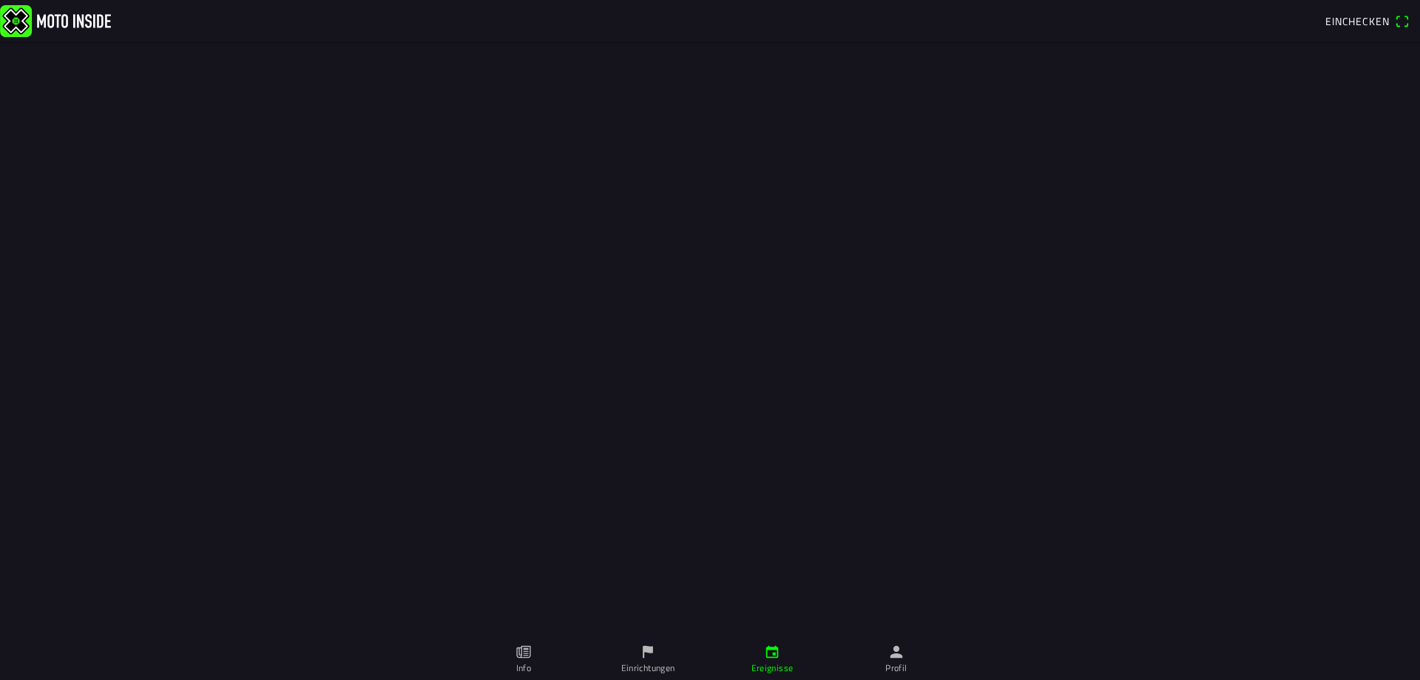 This screenshot has height=680, width=1420. I want to click on ion-label: Einrichtungen, so click(648, 668).